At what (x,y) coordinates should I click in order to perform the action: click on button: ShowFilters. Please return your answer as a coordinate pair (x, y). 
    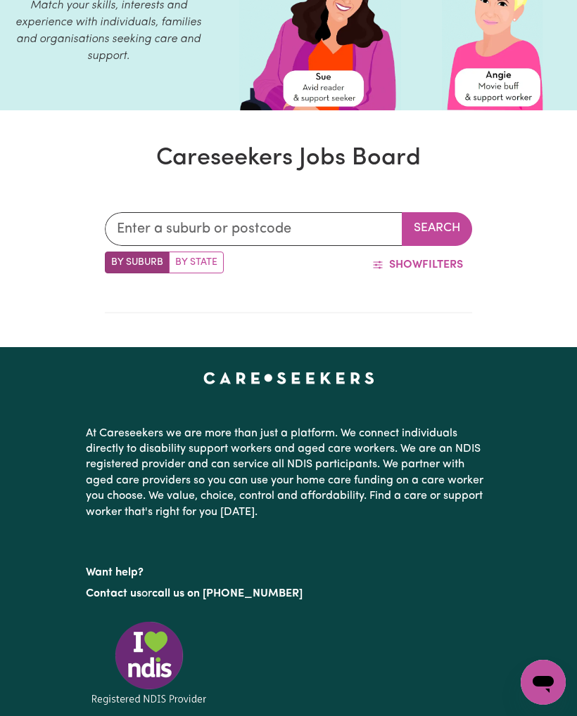
    Looking at the image, I should click on (417, 265).